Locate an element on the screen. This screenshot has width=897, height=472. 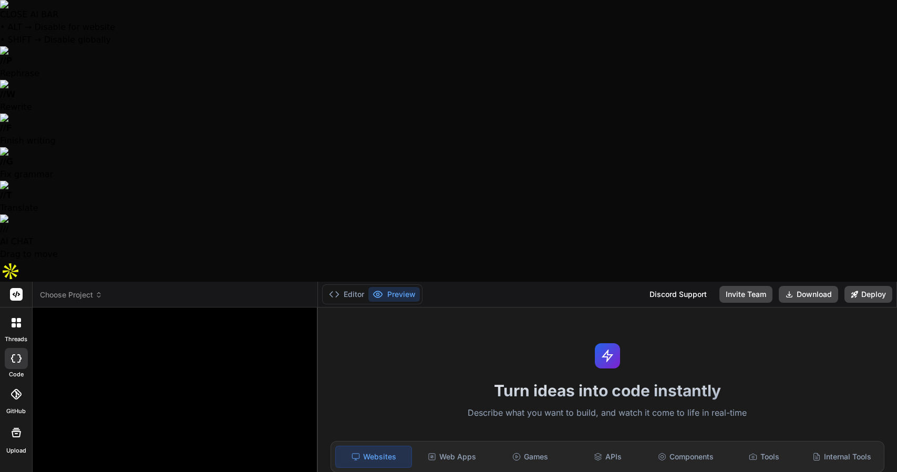
button: Invite Team is located at coordinates (746, 294).